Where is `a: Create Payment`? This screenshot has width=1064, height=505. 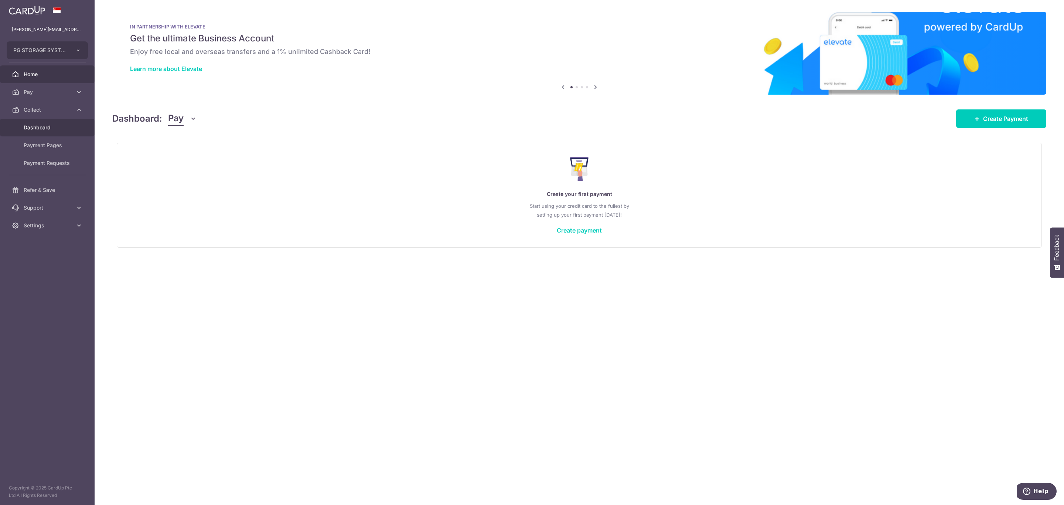 a: Create Payment is located at coordinates (1001, 119).